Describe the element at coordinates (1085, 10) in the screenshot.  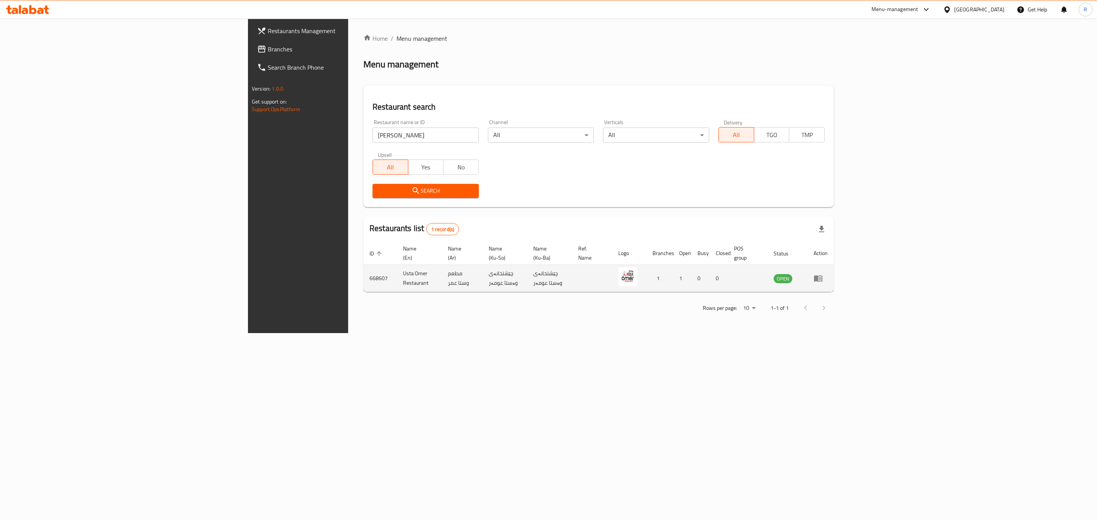
I see `span: R` at that location.